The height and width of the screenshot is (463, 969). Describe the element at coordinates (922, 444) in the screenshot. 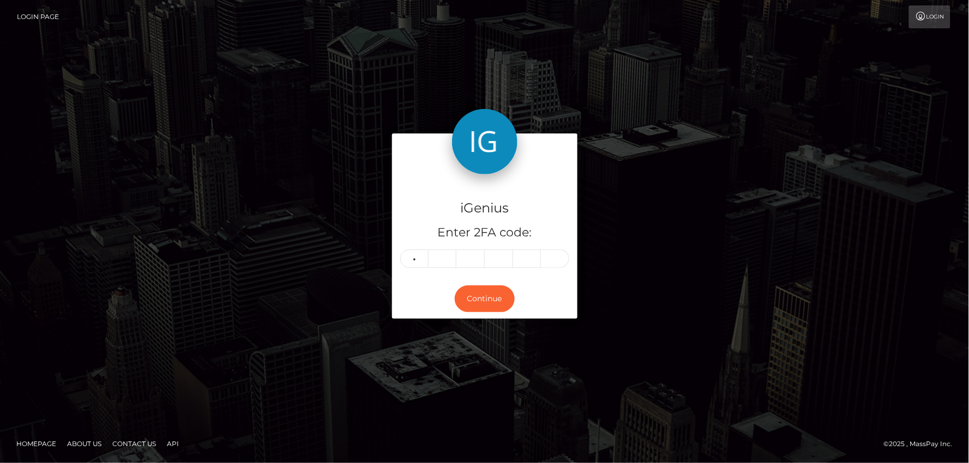

I see `div: © 2025 , MassPay Inc.` at that location.